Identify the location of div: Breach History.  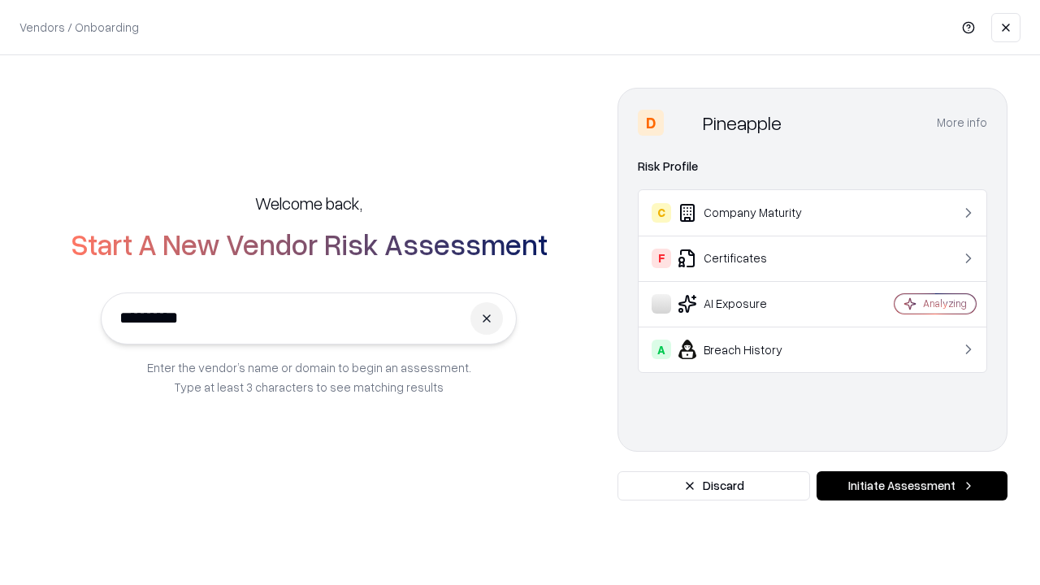
(748, 349).